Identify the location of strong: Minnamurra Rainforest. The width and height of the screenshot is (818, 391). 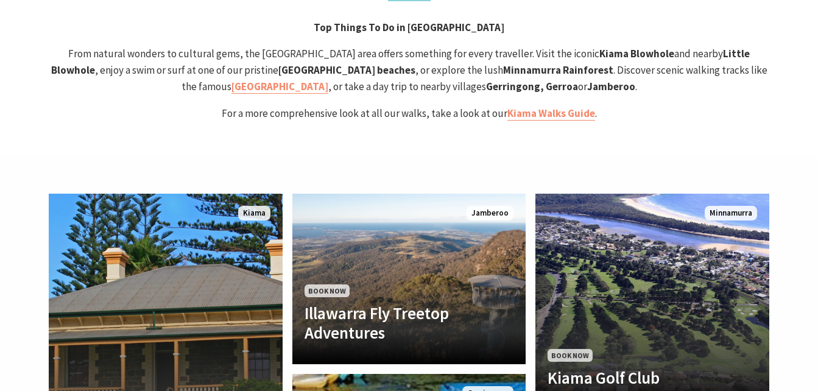
(558, 70).